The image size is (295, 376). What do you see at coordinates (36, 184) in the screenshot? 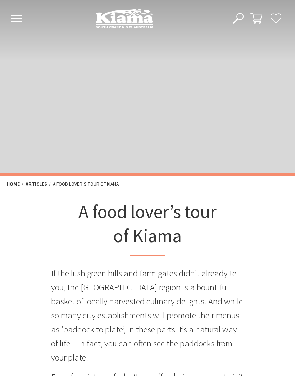
I see `a: Articles` at bounding box center [36, 184].